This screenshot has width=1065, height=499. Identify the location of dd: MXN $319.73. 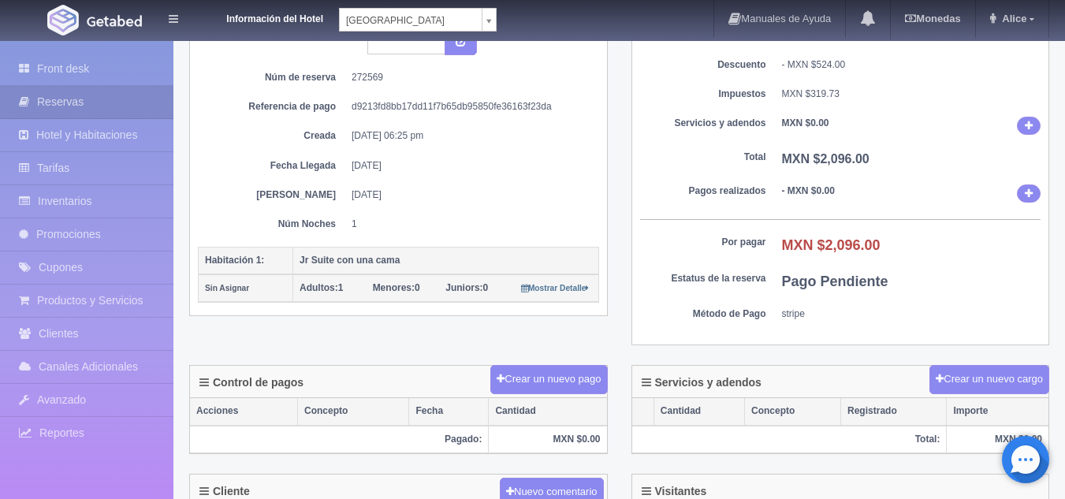
(912, 94).